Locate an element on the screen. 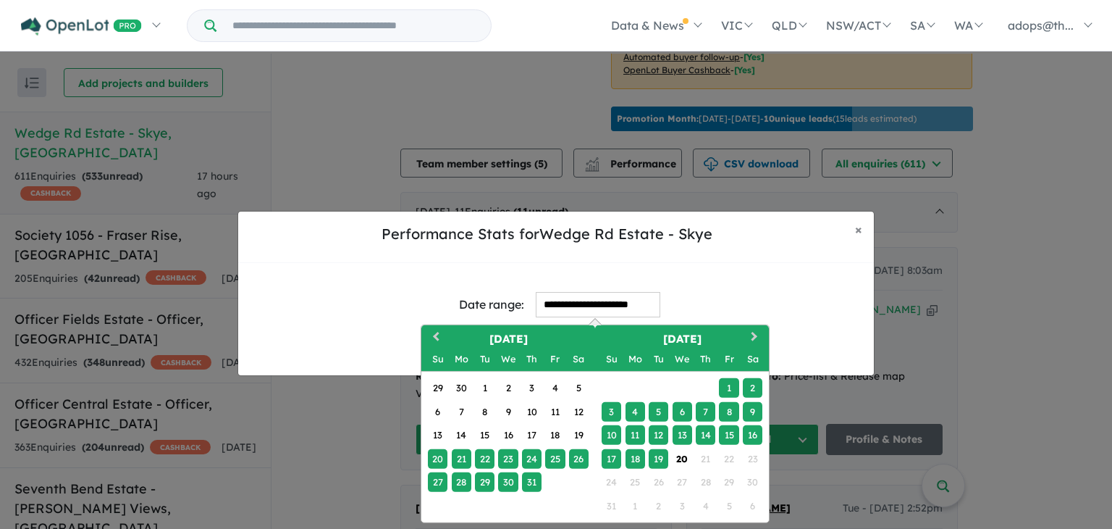  div: Choose Tuesday, July 22nd, 2025 is located at coordinates (484, 458).